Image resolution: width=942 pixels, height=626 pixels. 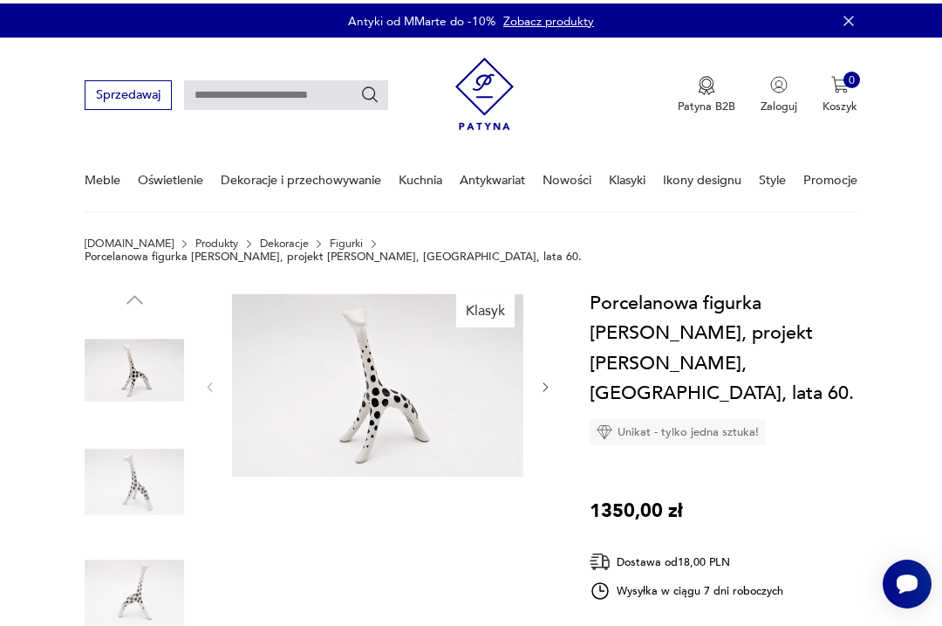 I want to click on button: Sprzedawaj, so click(x=127, y=91).